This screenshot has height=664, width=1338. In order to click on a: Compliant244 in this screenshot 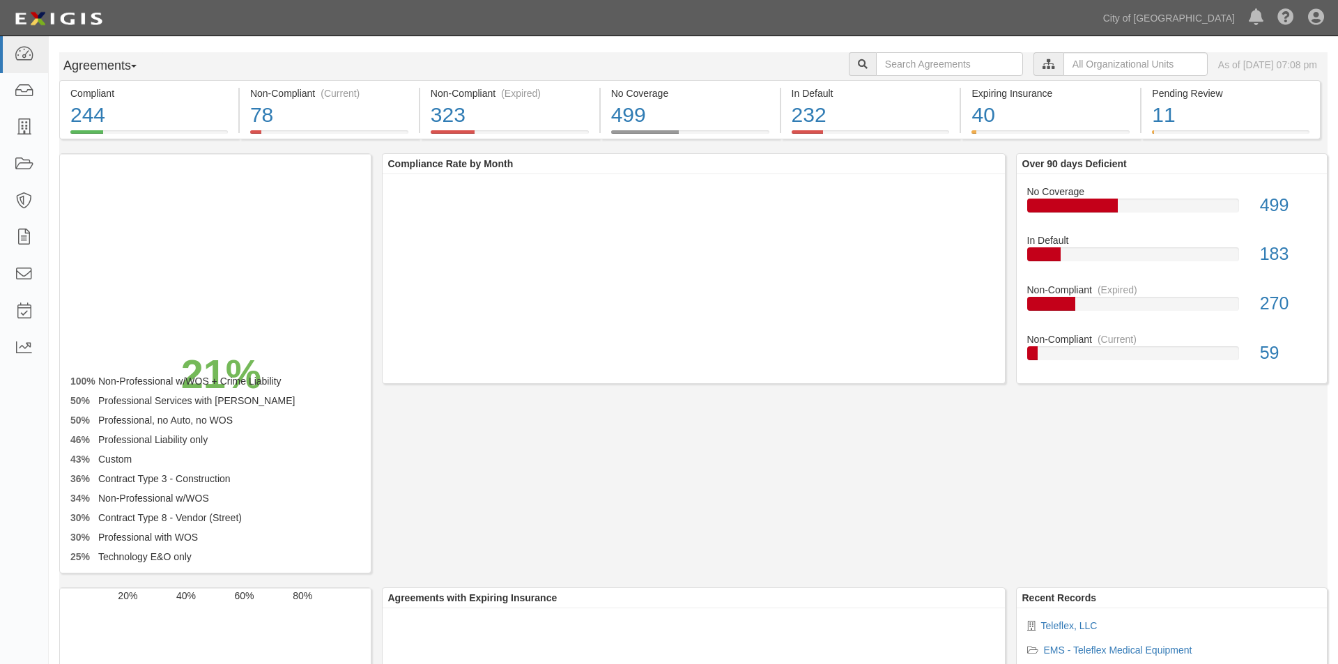, I will do `click(148, 136)`.